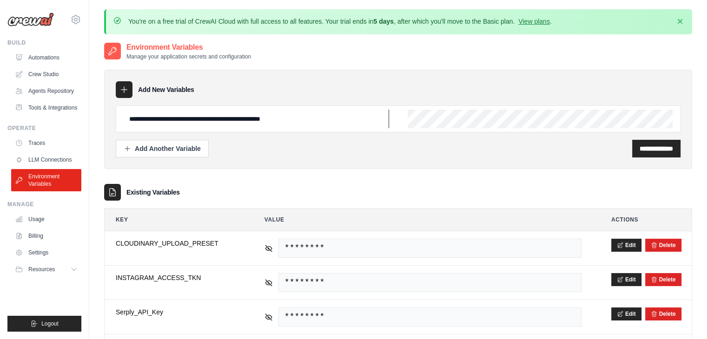 Image resolution: width=707 pixels, height=339 pixels. I want to click on button: Add Another Variable, so click(162, 149).